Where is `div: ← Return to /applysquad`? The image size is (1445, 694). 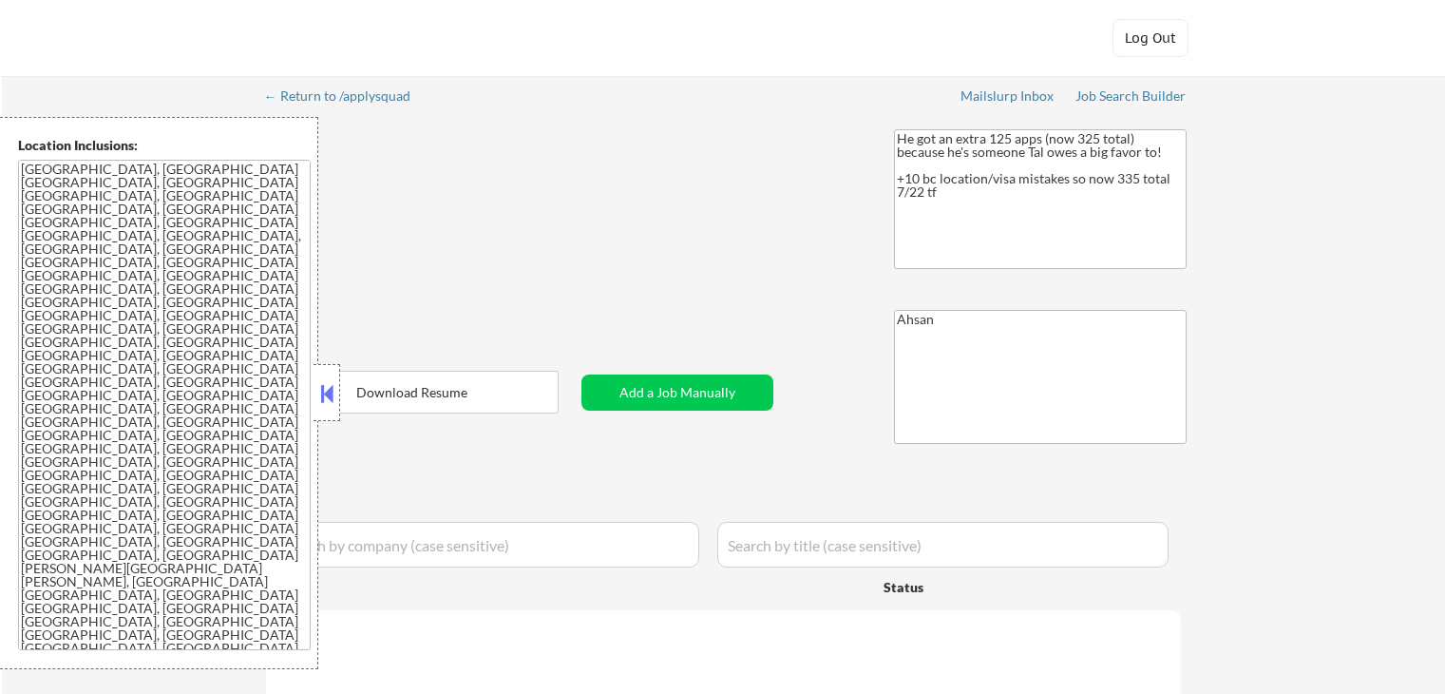 div: ← Return to /applysquad is located at coordinates (346, 96).